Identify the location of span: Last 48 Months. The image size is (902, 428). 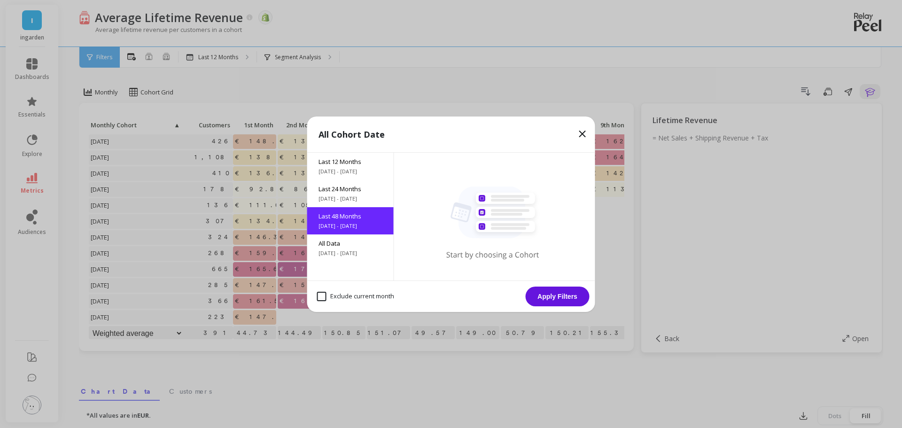
(351, 216).